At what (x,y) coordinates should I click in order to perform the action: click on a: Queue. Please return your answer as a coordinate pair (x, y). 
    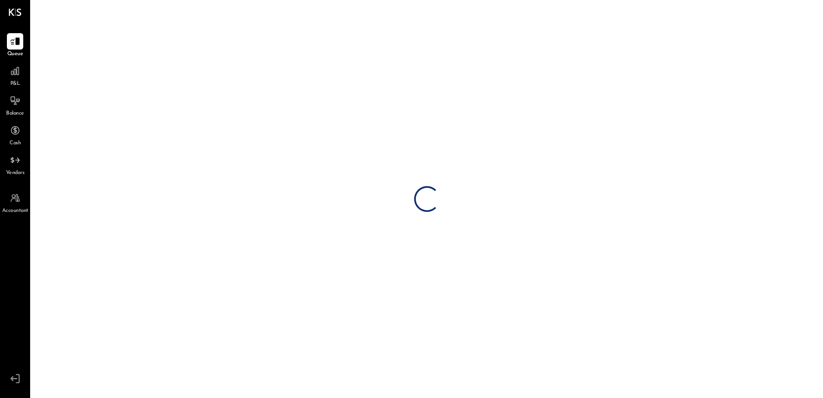
    Looking at the image, I should click on (15, 46).